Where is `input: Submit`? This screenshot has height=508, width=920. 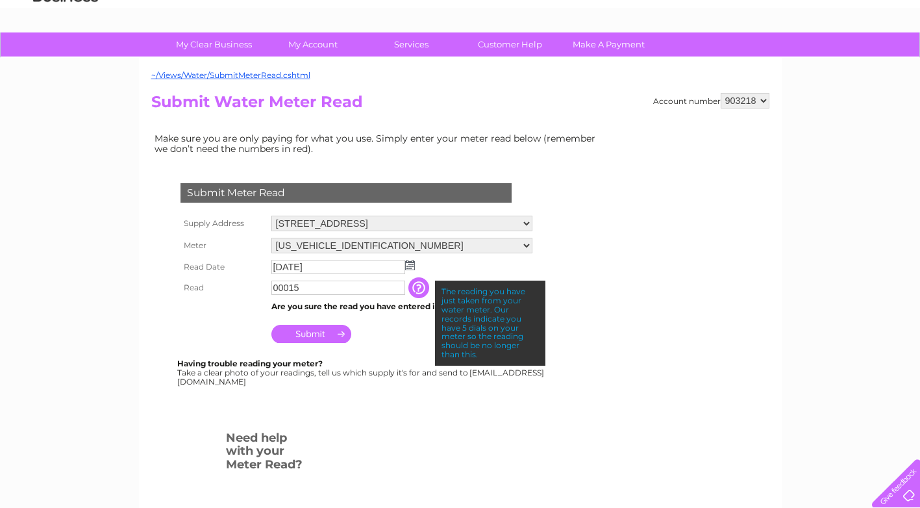
input: Submit is located at coordinates (311, 334).